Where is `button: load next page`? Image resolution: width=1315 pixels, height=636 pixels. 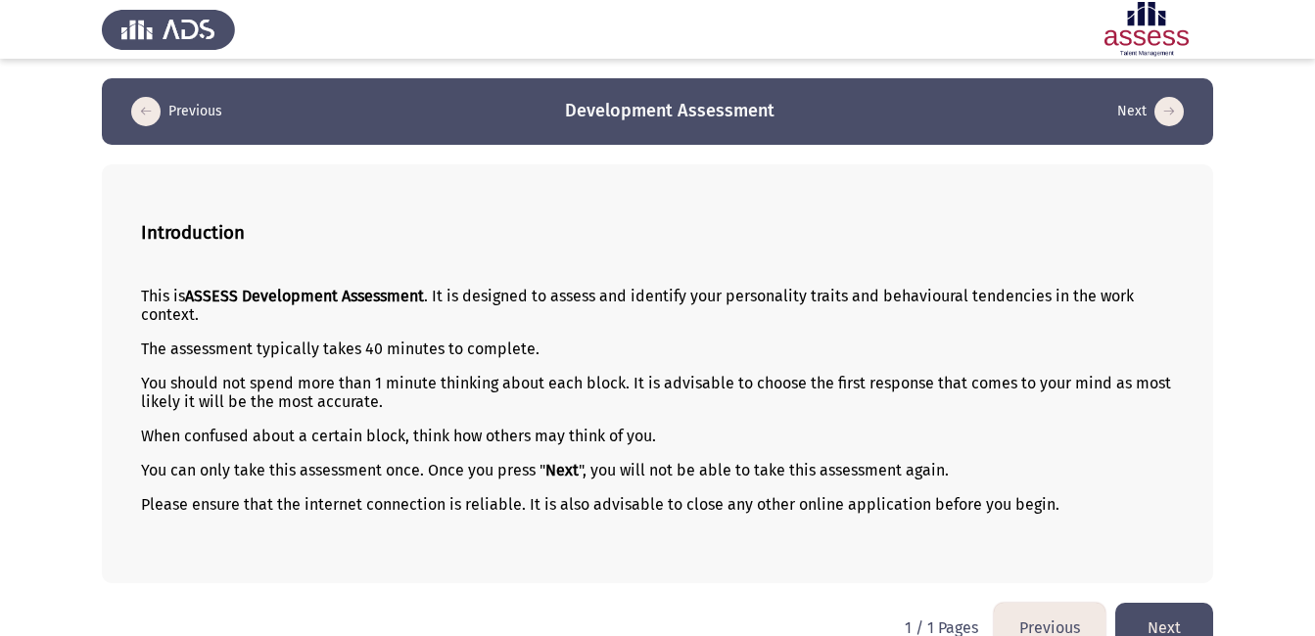 button: load next page is located at coordinates (1150, 112).